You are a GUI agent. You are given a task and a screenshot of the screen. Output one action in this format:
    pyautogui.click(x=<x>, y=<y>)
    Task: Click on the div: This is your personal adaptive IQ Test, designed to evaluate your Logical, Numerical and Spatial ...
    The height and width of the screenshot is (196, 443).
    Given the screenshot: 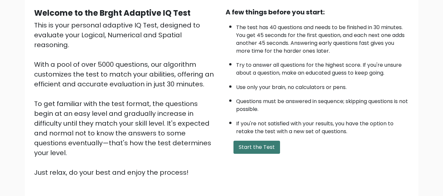 What is the action you would take?
    pyautogui.click(x=126, y=99)
    